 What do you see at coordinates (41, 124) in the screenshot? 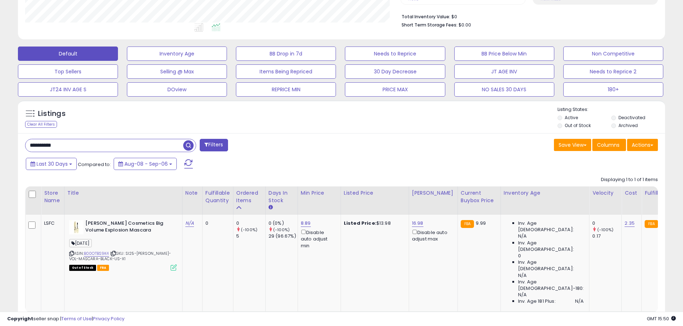
I see `div: Clear All Filters` at bounding box center [41, 124].